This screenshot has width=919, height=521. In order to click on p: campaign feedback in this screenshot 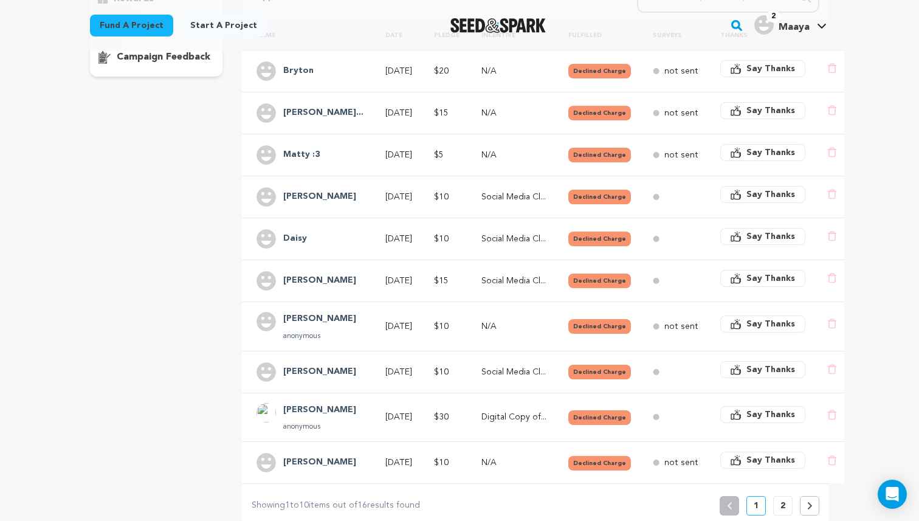, I will do `click(164, 57)`.